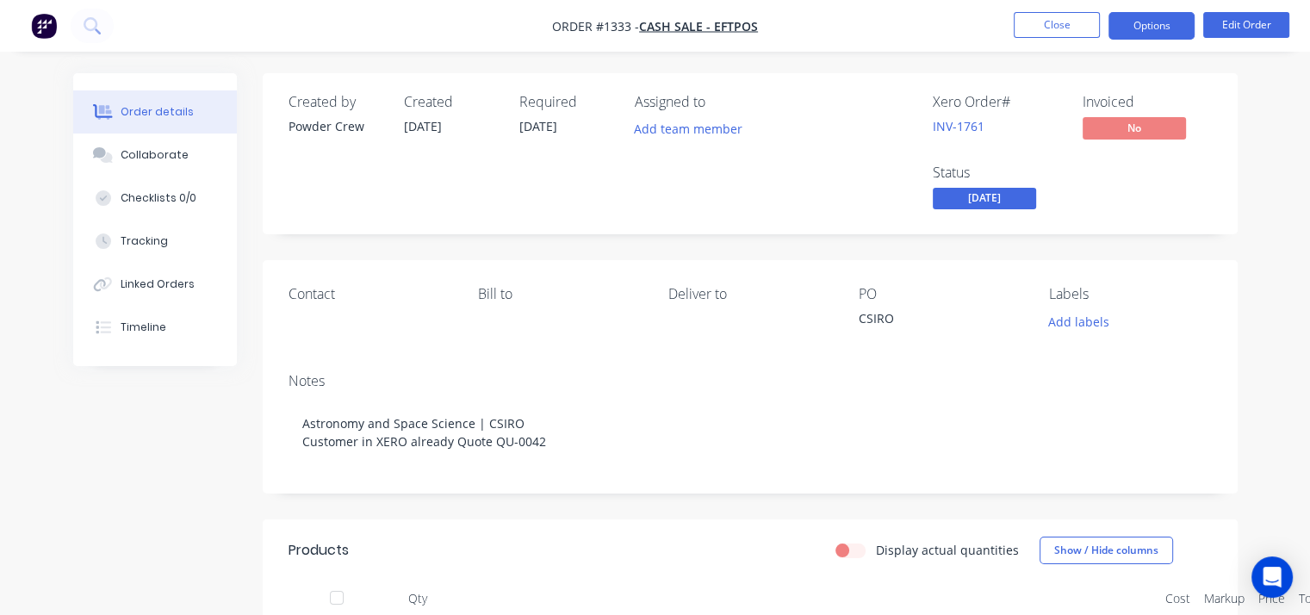  What do you see at coordinates (159, 198) in the screenshot?
I see `div: Checklists 0/0` at bounding box center [159, 198].